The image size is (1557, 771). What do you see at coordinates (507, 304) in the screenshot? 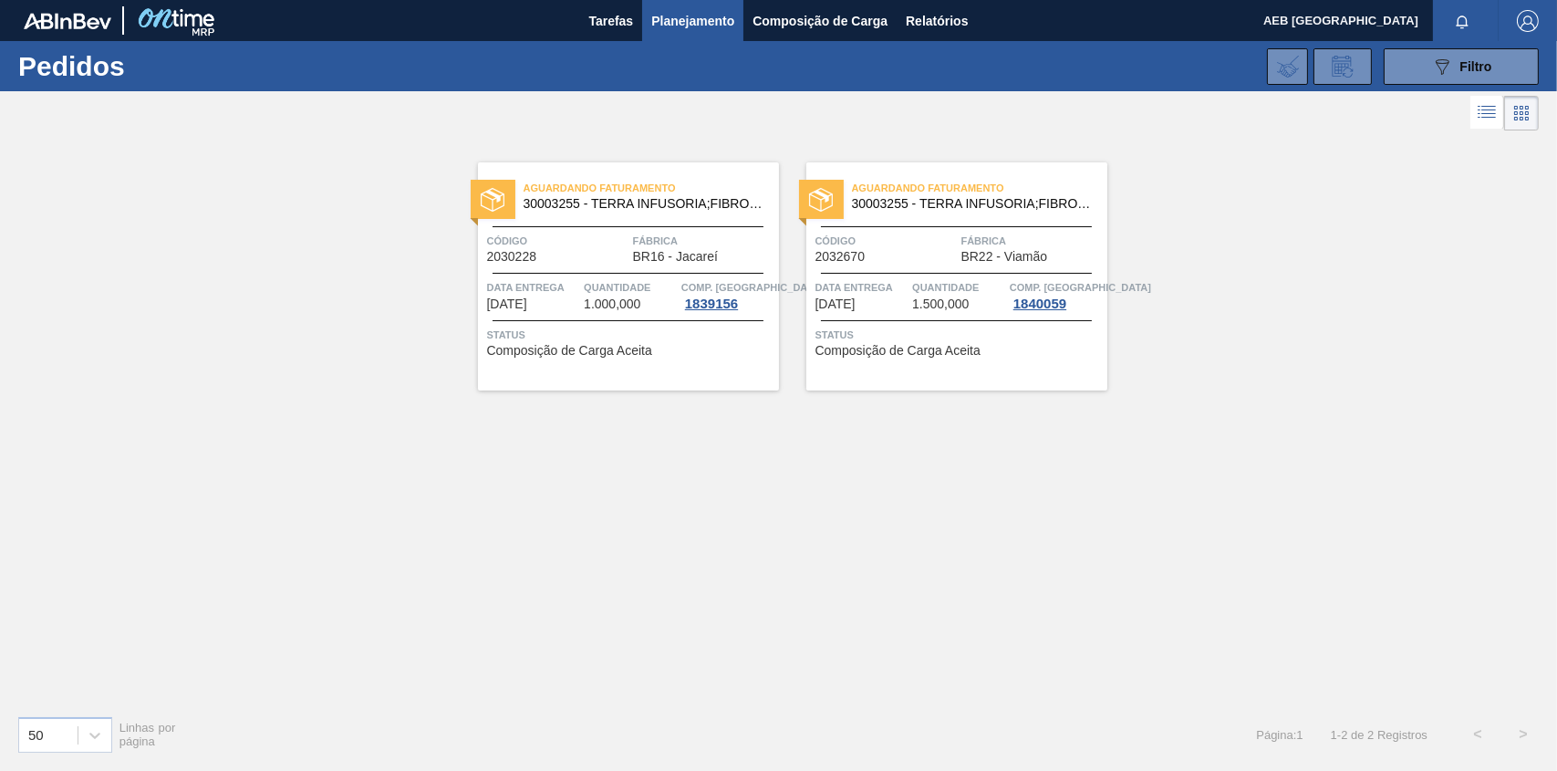
I see `span: 22/09/2025` at bounding box center [507, 304].